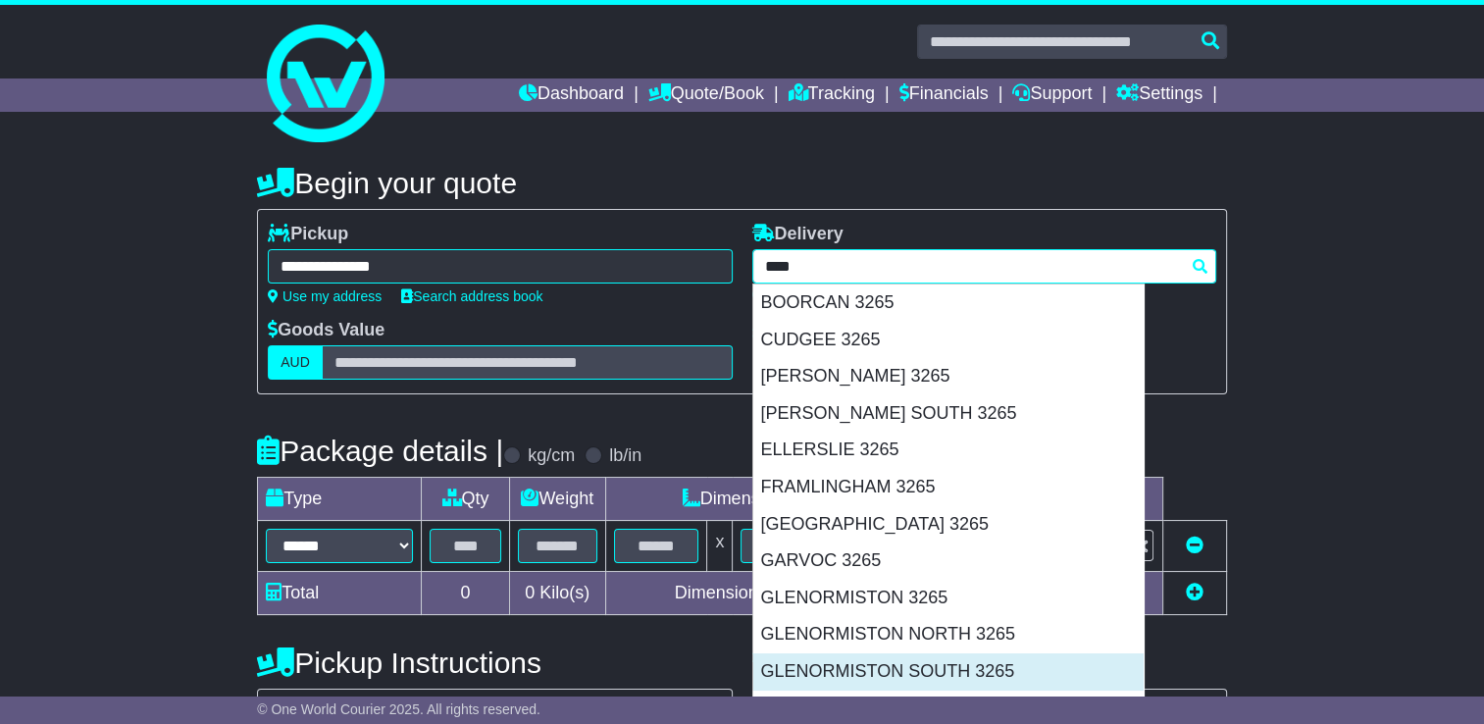  I want to click on div: GLENORMISTON 3265, so click(949, 598).